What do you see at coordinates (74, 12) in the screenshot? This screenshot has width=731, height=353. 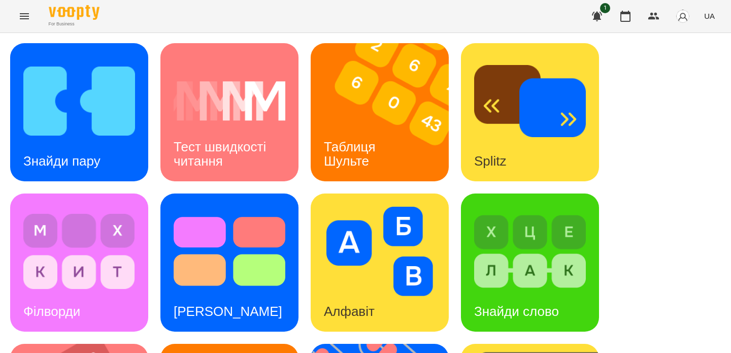 I see `img: Voopty Logo` at bounding box center [74, 12].